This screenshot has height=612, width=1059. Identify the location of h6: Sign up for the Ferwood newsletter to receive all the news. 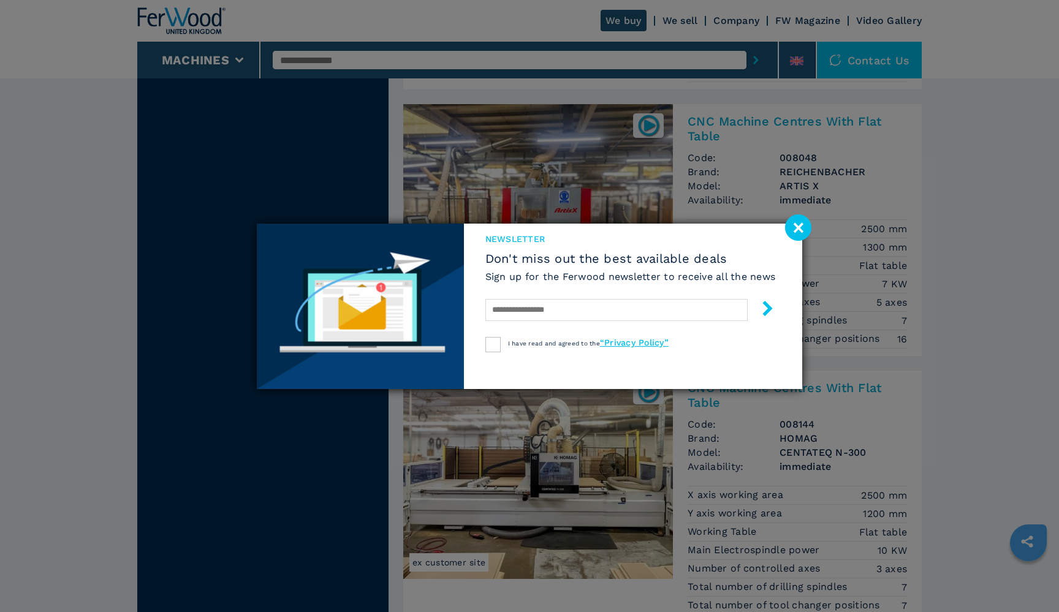
(631, 276).